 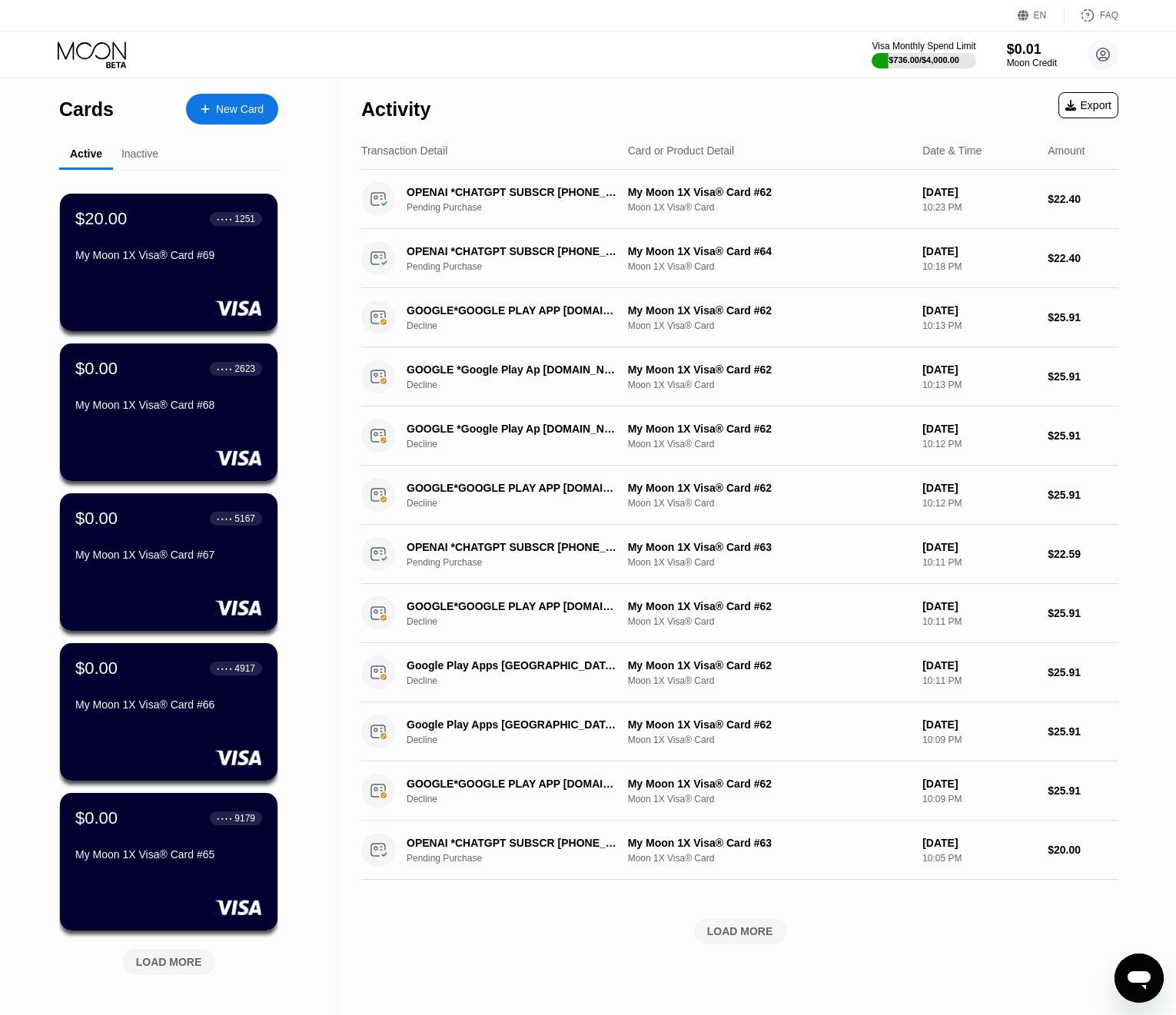 What do you see at coordinates (245, 818) in the screenshot?
I see `div: 9179` at bounding box center [245, 818].